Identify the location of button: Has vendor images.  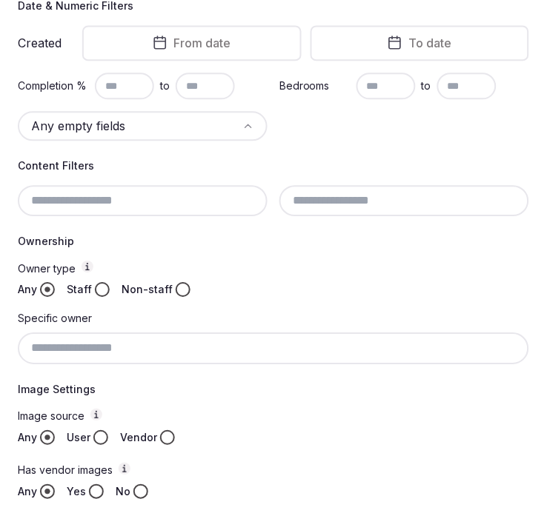
(124, 469).